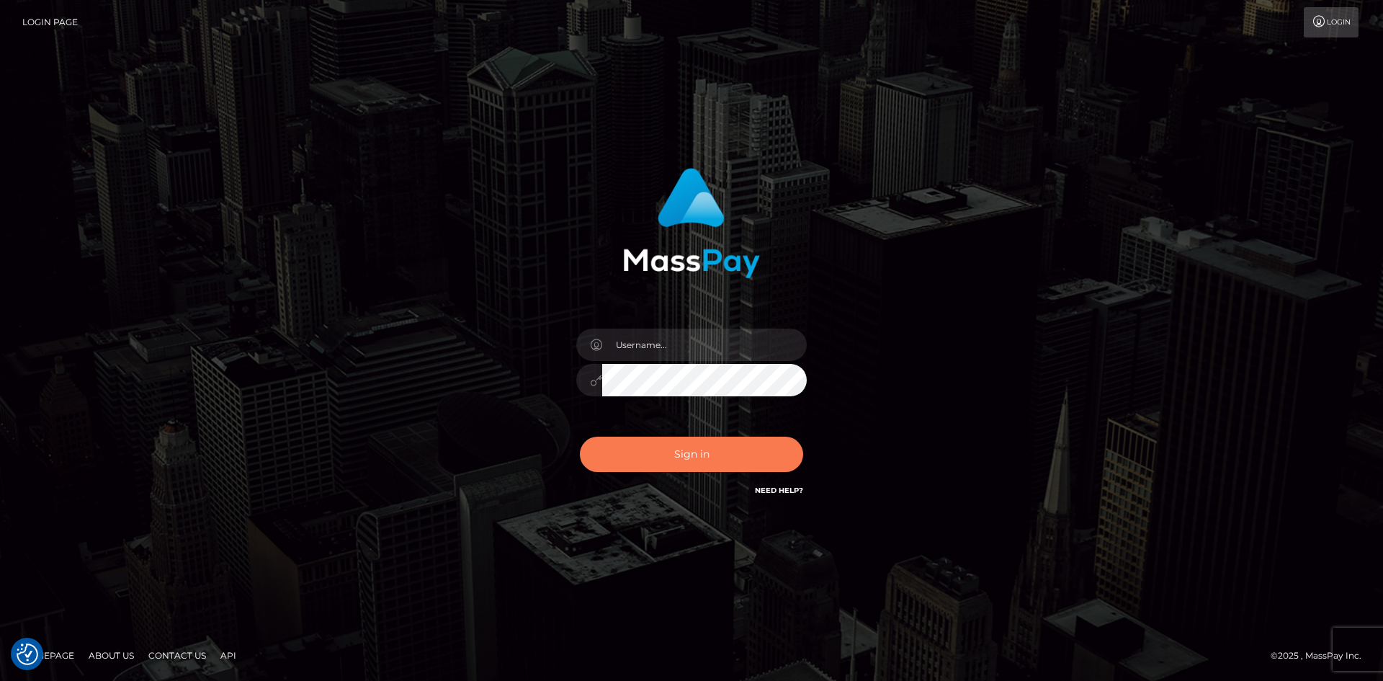 The height and width of the screenshot is (681, 1383). Describe the element at coordinates (27, 654) in the screenshot. I see `button: Consent Preferences` at that location.